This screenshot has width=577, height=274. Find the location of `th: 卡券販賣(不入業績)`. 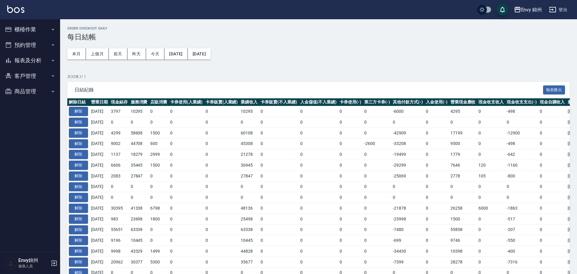

th: 卡券販賣(不入業績) is located at coordinates (279, 102).